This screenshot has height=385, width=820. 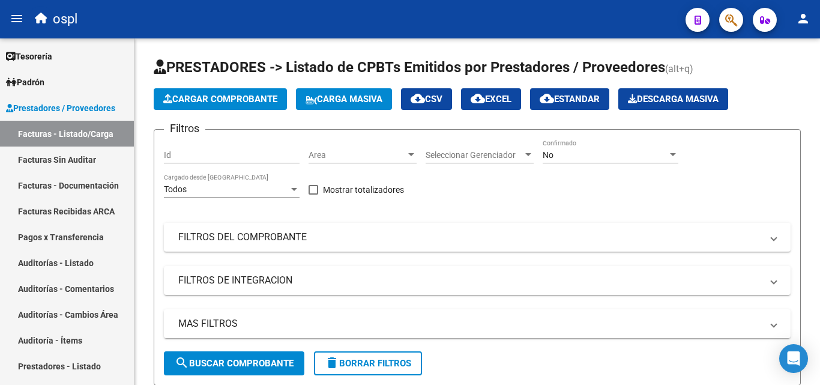 I want to click on span: Todos, so click(x=175, y=189).